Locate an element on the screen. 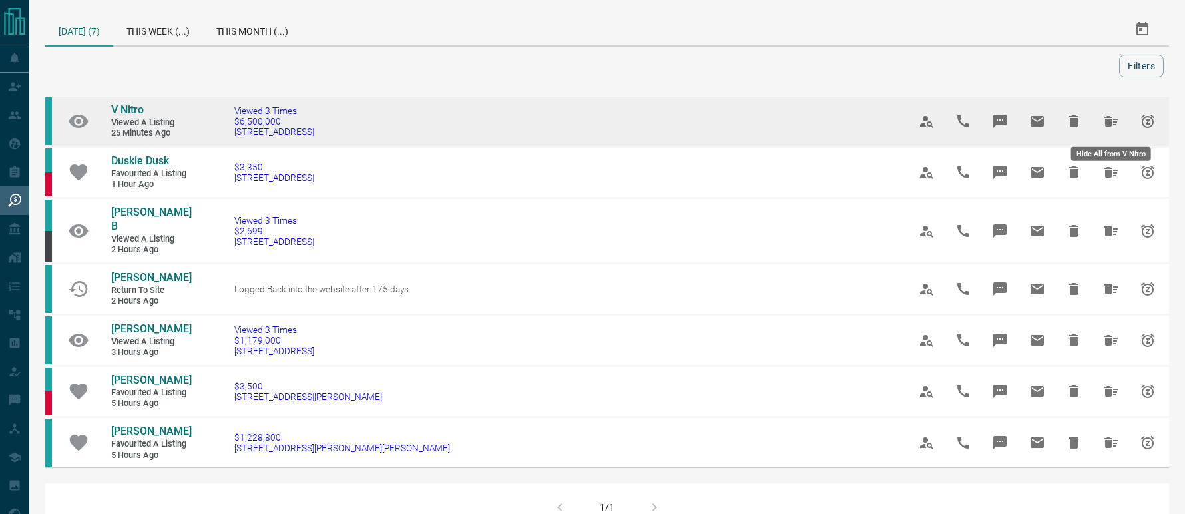 The image size is (1185, 514). span: Duskie Dusk is located at coordinates (140, 160).